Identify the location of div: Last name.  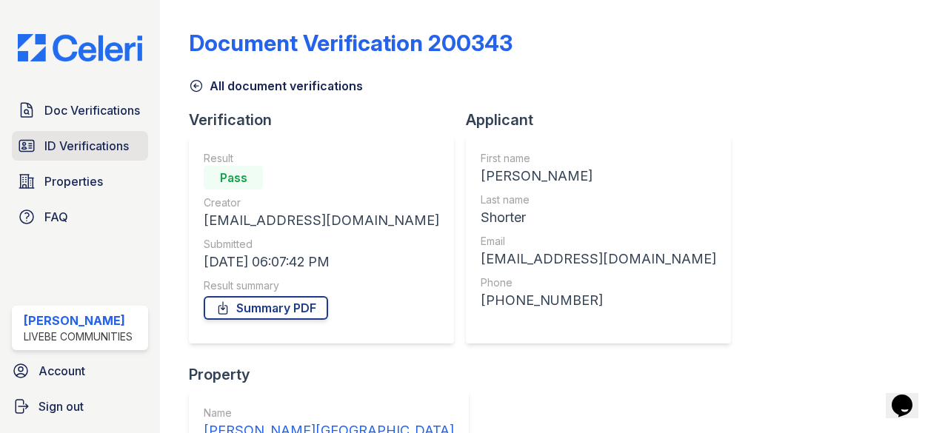
(598, 200).